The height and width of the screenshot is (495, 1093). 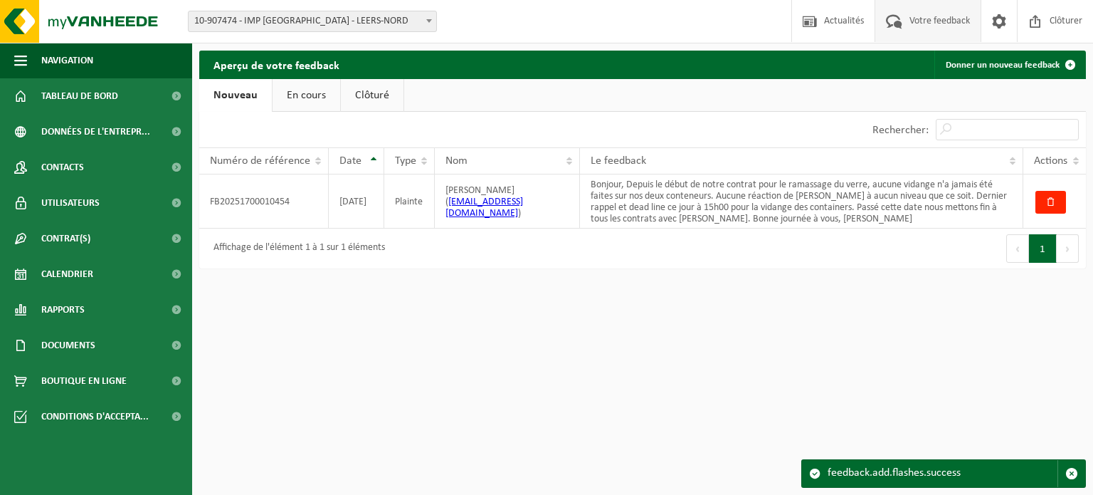 I want to click on button: Next, so click(x=1068, y=248).